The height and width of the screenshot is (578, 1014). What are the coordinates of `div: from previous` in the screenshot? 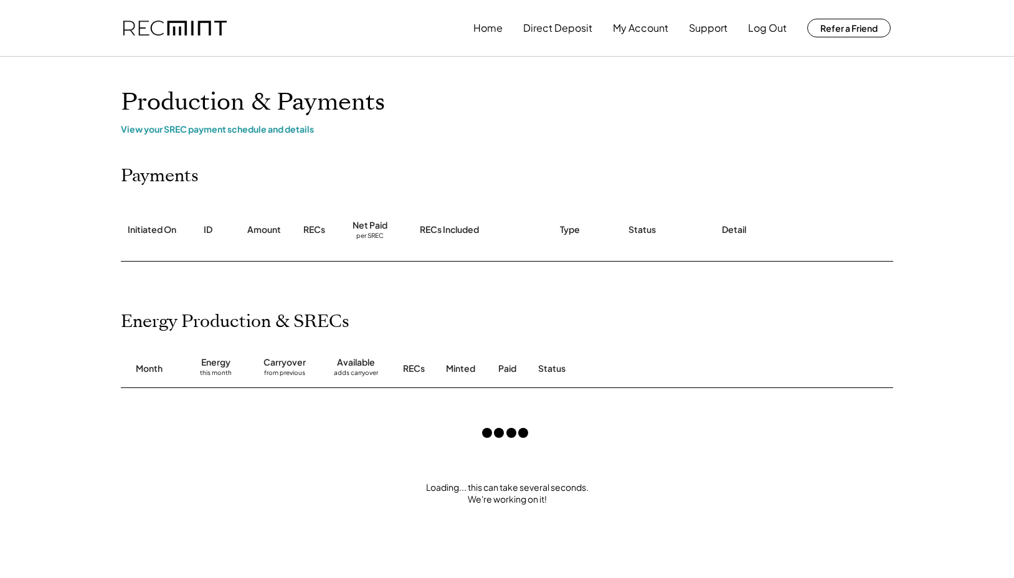 It's located at (285, 375).